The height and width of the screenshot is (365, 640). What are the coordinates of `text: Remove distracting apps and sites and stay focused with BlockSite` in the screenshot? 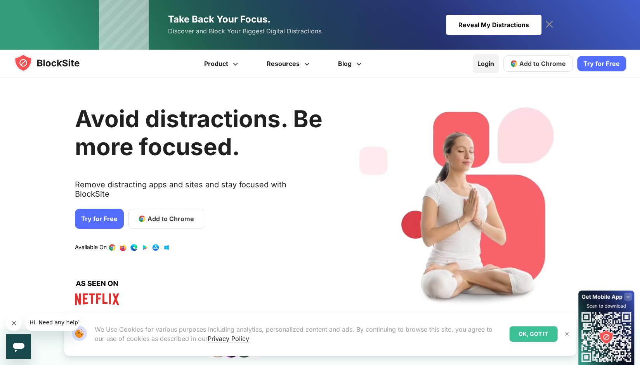 It's located at (199, 193).